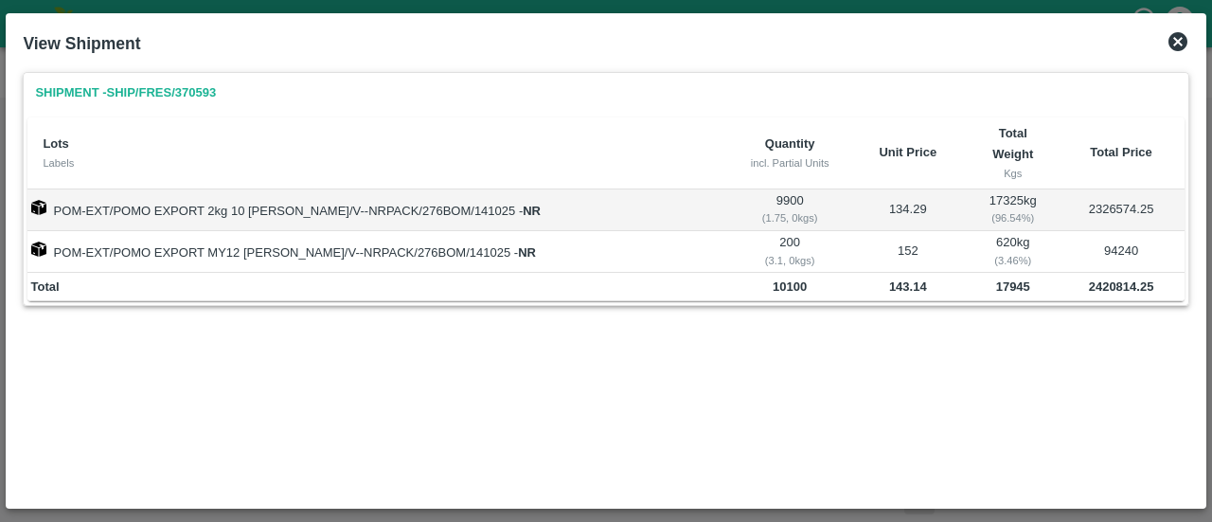 Image resolution: width=1212 pixels, height=522 pixels. What do you see at coordinates (1012, 260) in the screenshot?
I see `div: ( 3.46 %)` at bounding box center [1012, 260].